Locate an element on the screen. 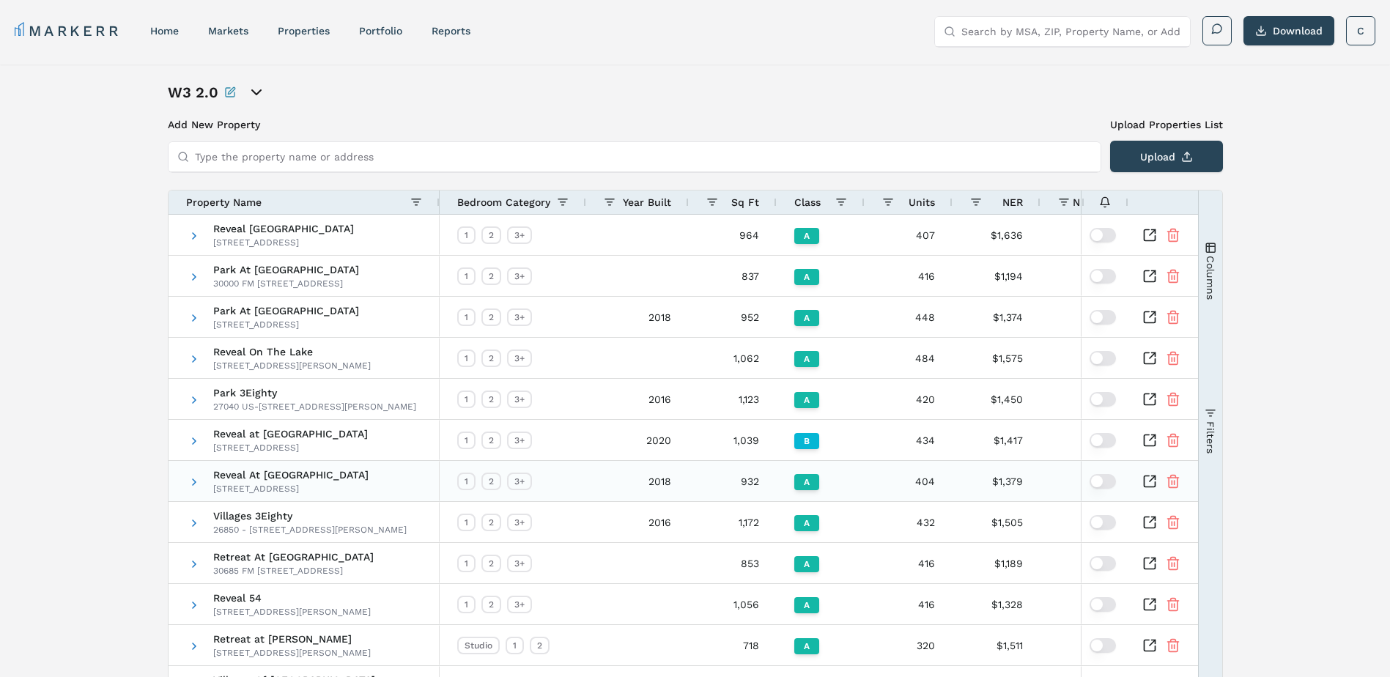 This screenshot has height=677, width=1390. span: Villages 3Eighty is located at coordinates (310, 516).